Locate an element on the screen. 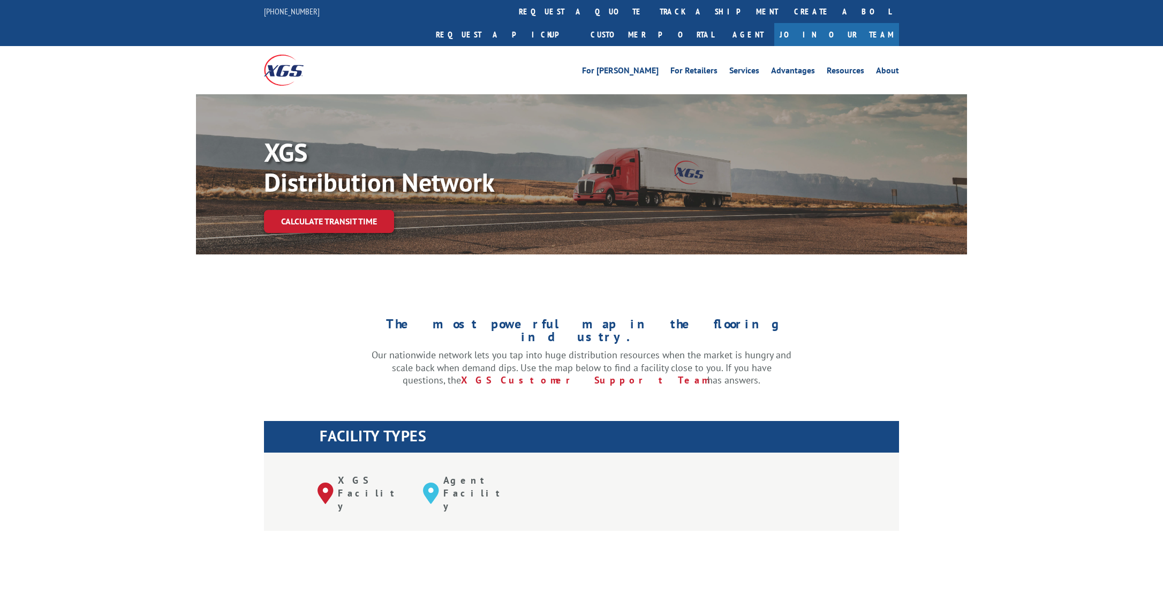  a: For Retailers is located at coordinates (694, 72).